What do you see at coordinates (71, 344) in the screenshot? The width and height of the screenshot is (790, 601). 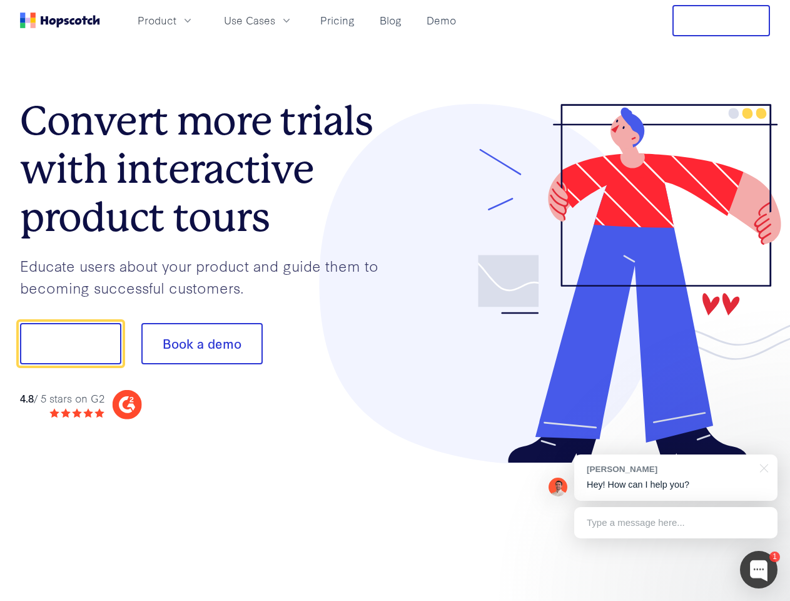 I see `button: Show me!` at bounding box center [71, 344].